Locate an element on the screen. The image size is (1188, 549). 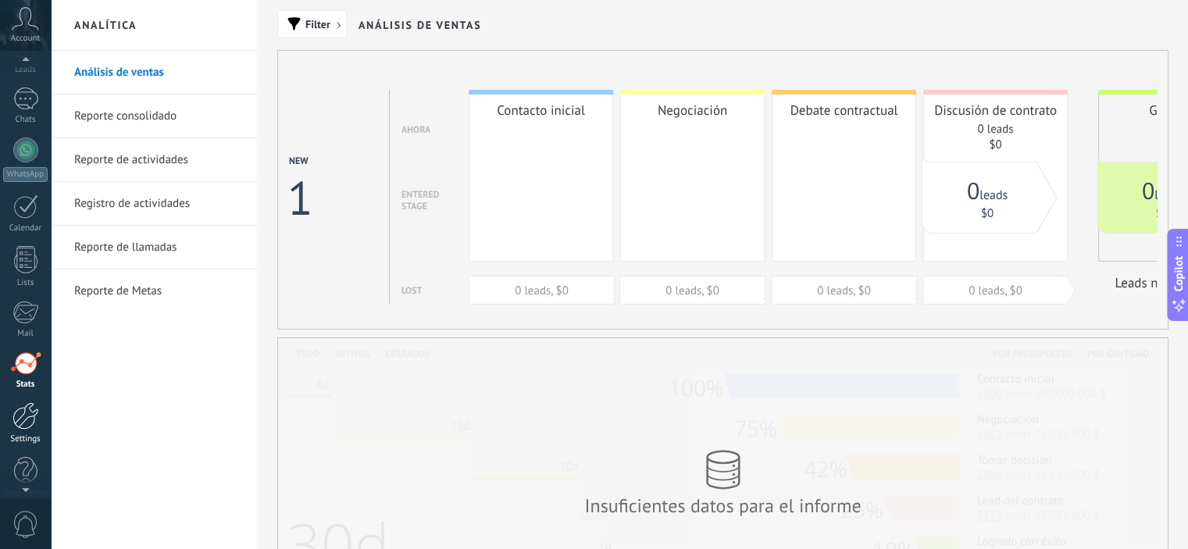
li: Reporte de Metas is located at coordinates (154, 291).